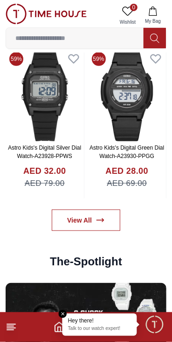 This screenshot has height=342, width=172. Describe the element at coordinates (127, 15) in the screenshot. I see `a: 0Wishlist` at that location.